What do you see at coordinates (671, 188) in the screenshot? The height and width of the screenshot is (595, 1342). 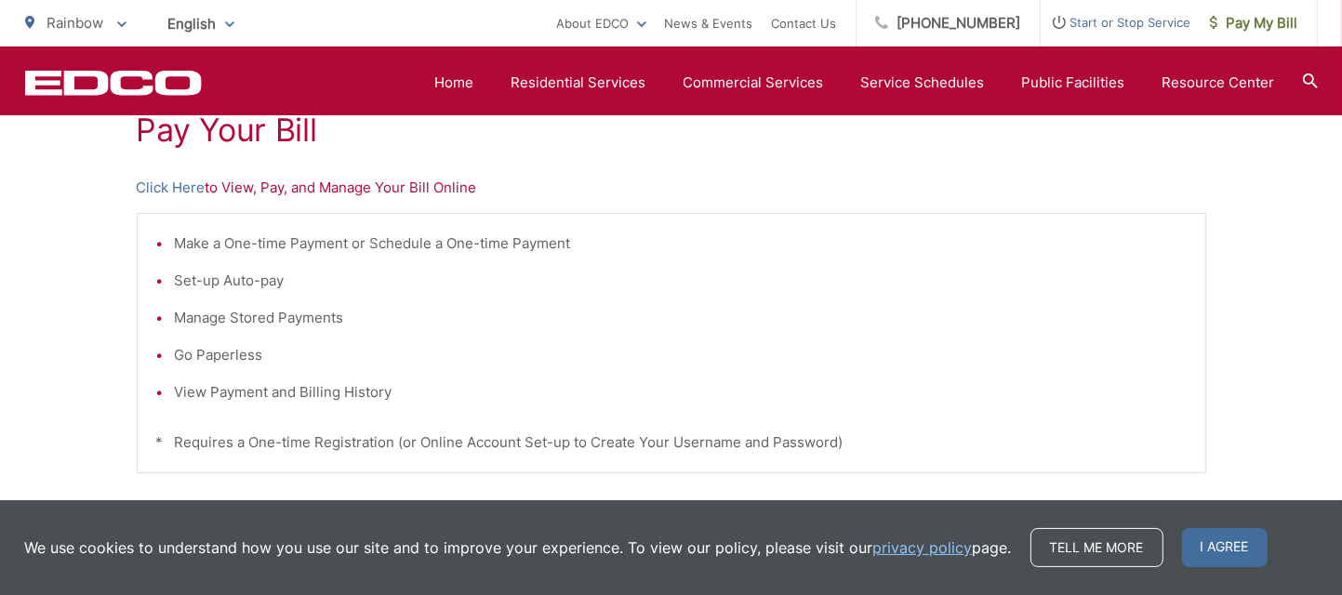 I see `p: to View, Pay, and Manage Your Bill Online` at bounding box center [671, 188].